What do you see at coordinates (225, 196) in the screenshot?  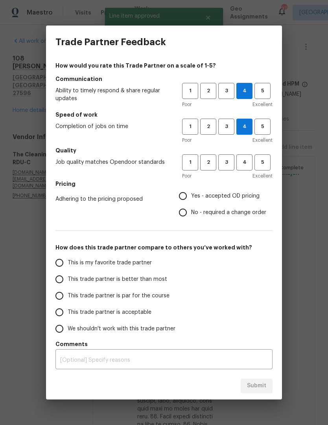 I see `span: Yes - accepted OD pricing` at bounding box center [225, 196].